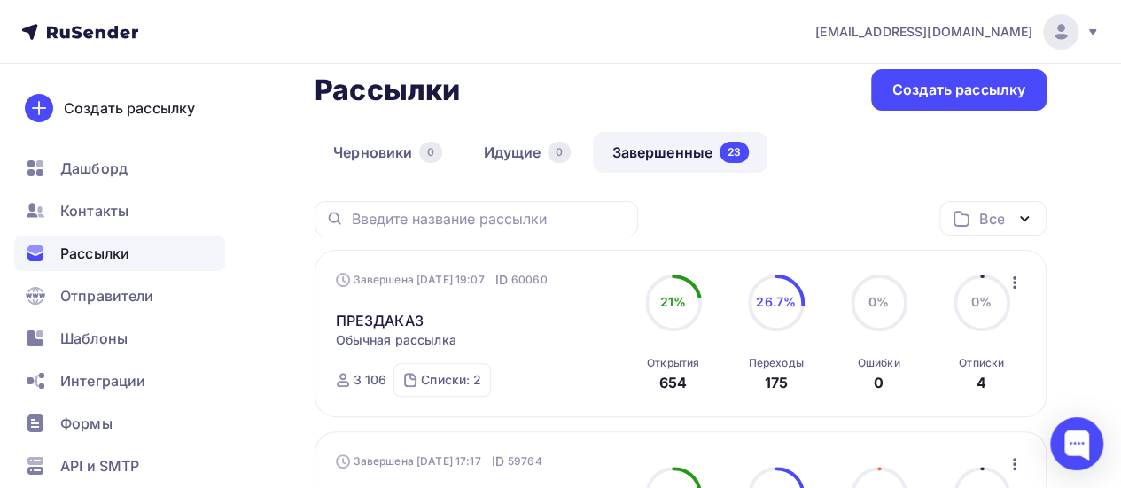 Image resolution: width=1121 pixels, height=488 pixels. I want to click on a: Рассылки, so click(120, 253).